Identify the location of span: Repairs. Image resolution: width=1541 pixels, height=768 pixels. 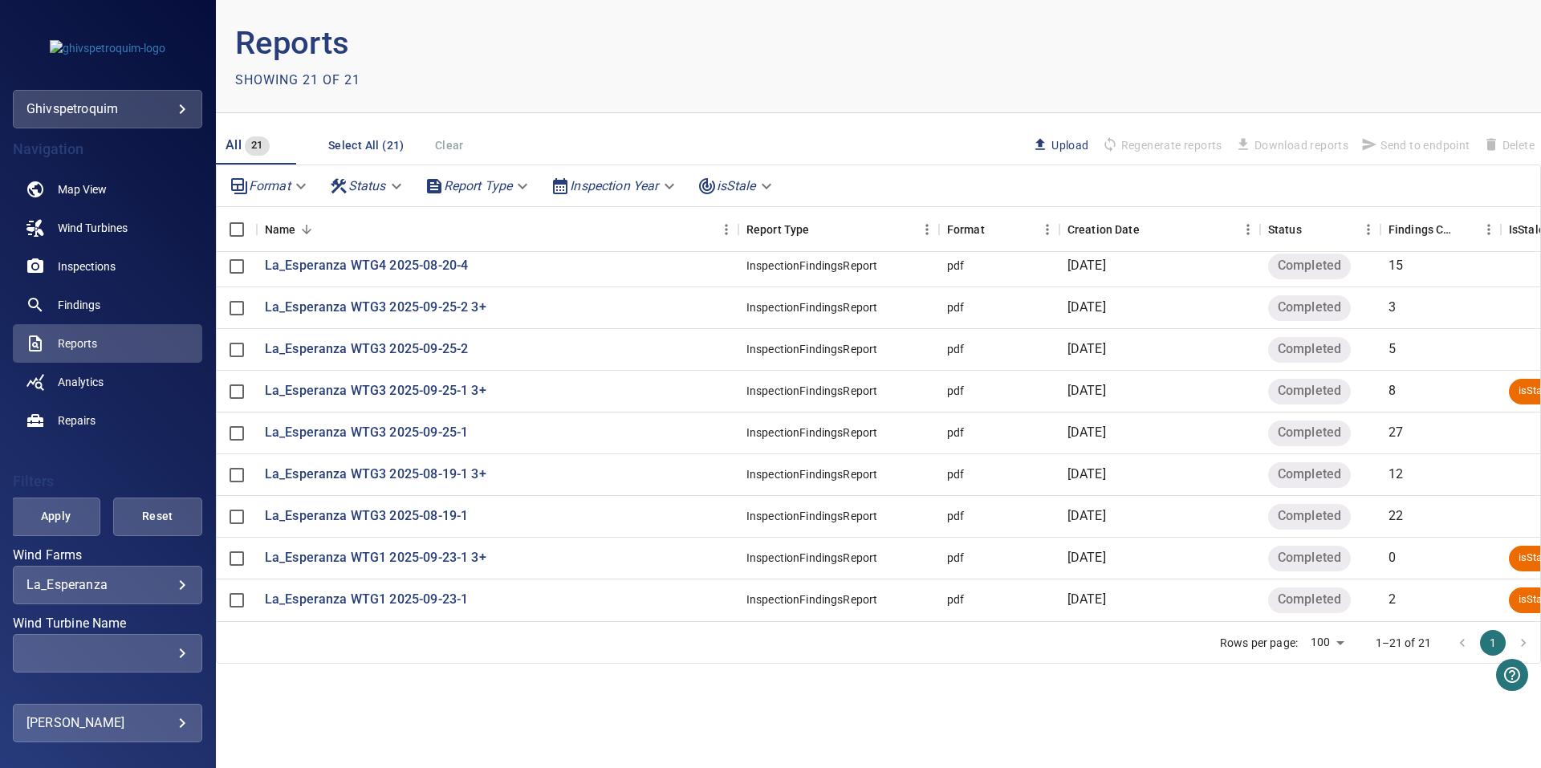
(76, 421).